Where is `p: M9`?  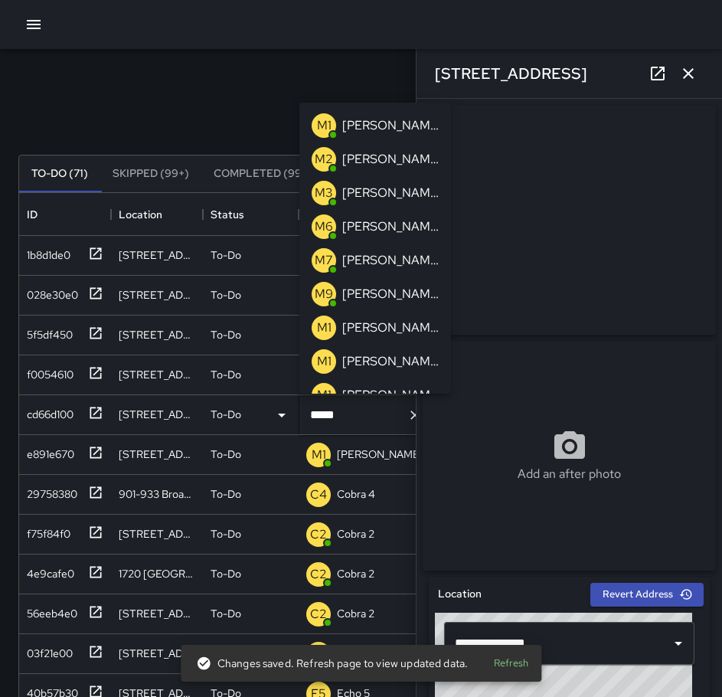 p: M9 is located at coordinates (324, 294).